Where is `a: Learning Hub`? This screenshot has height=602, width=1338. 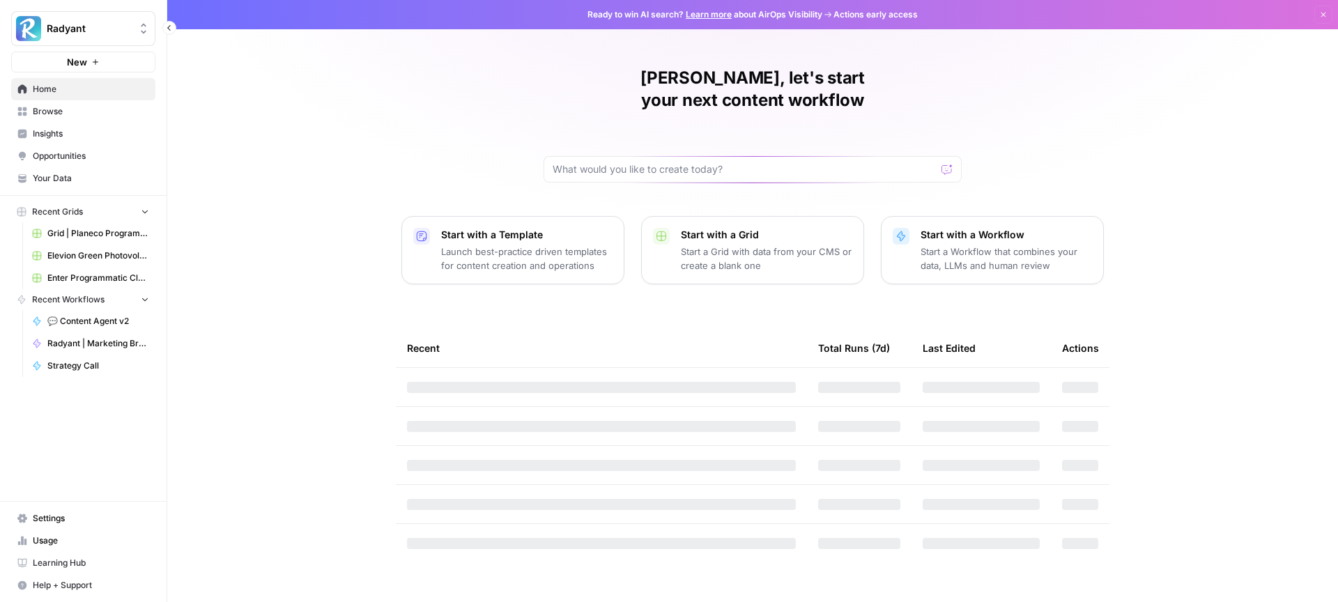 a: Learning Hub is located at coordinates (83, 563).